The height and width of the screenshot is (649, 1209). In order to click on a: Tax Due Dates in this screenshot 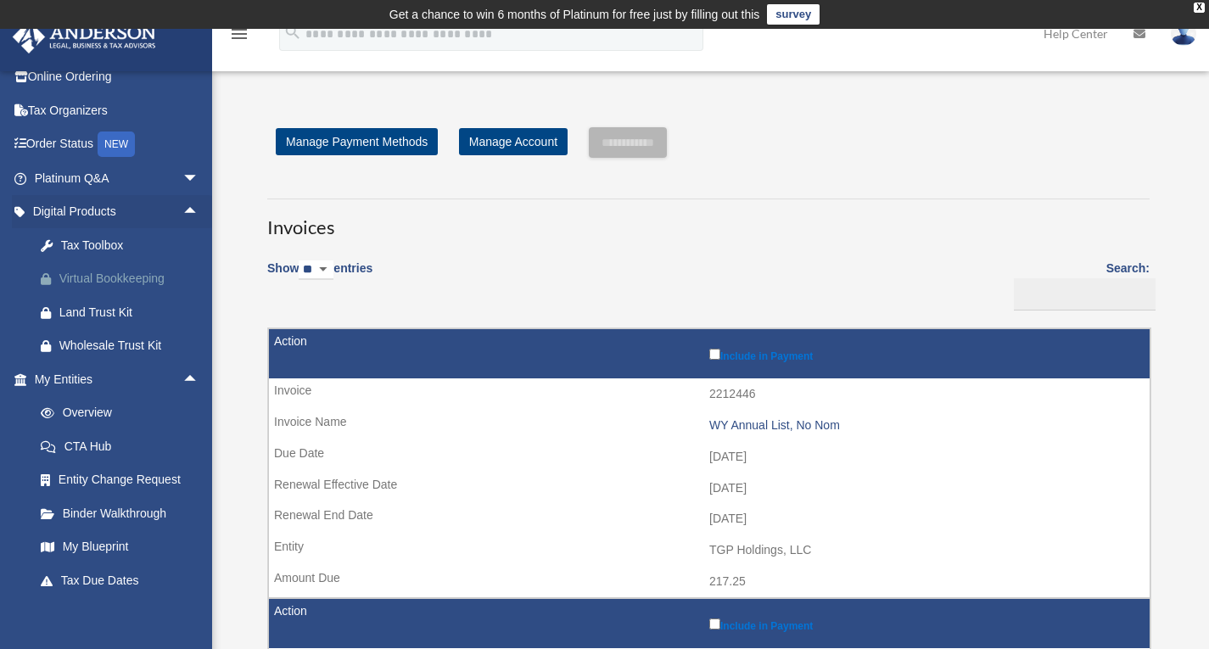, I will do `click(124, 580)`.